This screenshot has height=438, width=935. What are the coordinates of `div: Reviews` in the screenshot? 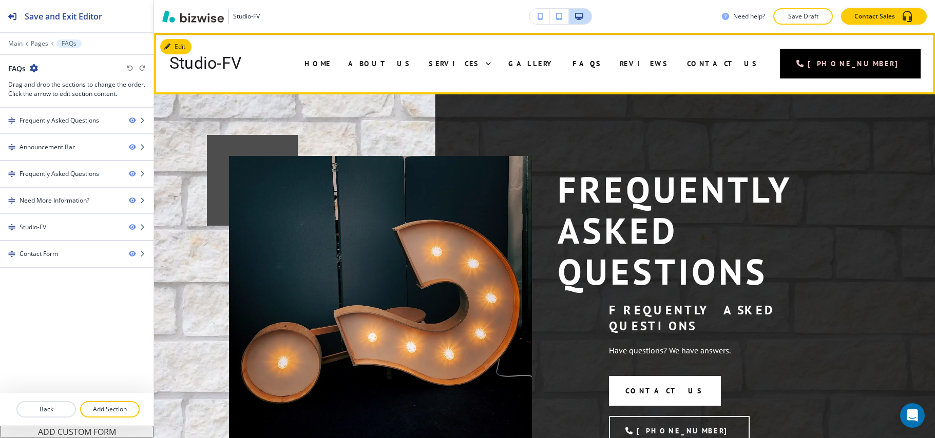 It's located at (644, 64).